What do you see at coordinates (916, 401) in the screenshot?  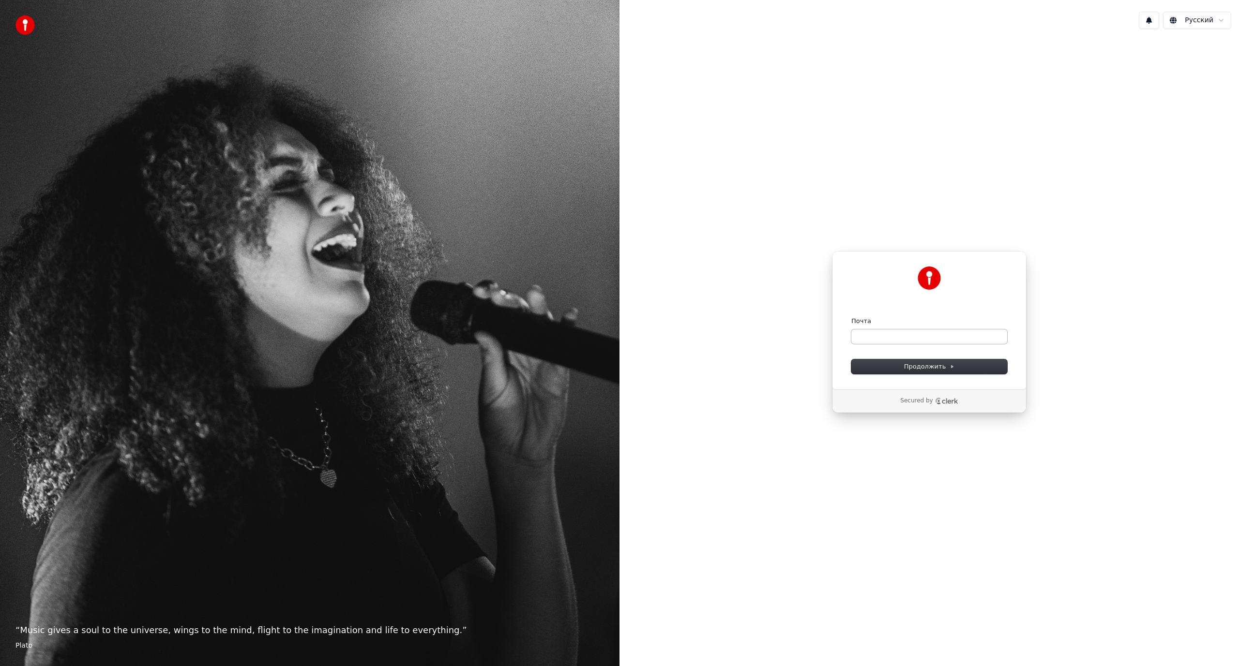 I see `p: Secured by` at bounding box center [916, 401].